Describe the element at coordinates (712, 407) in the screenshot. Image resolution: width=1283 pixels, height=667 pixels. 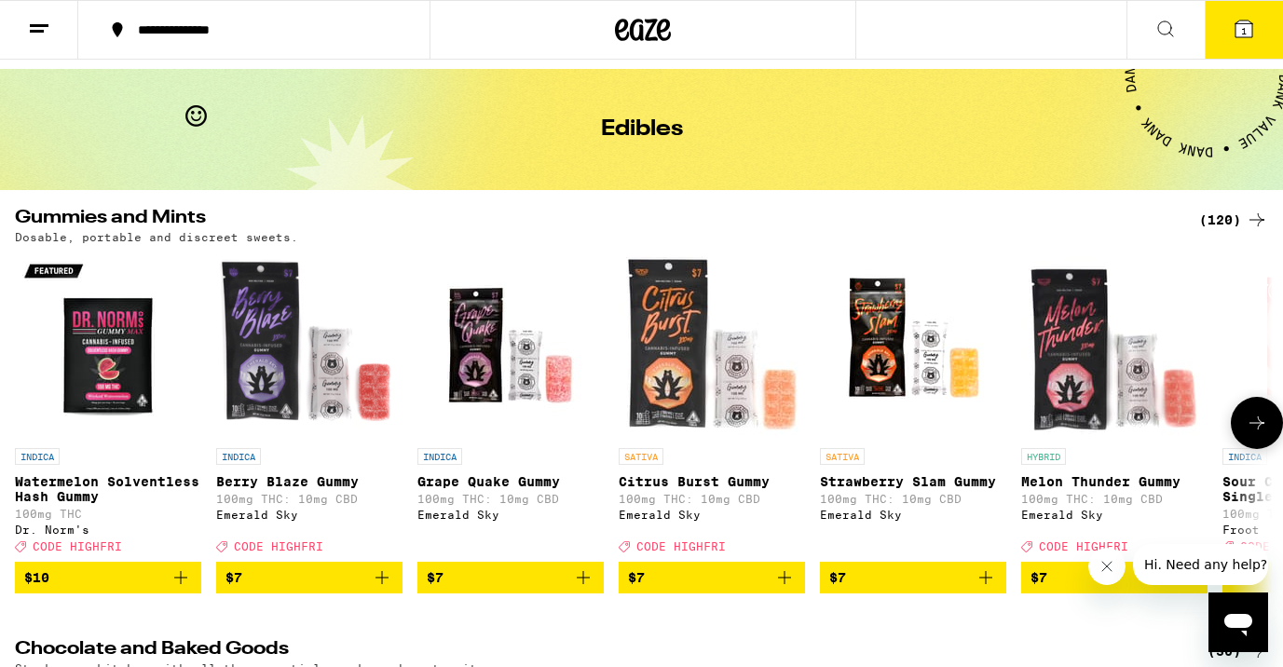
I see `a: Open page for Citrus Burst Gummy from Emerald Sky` at that location.